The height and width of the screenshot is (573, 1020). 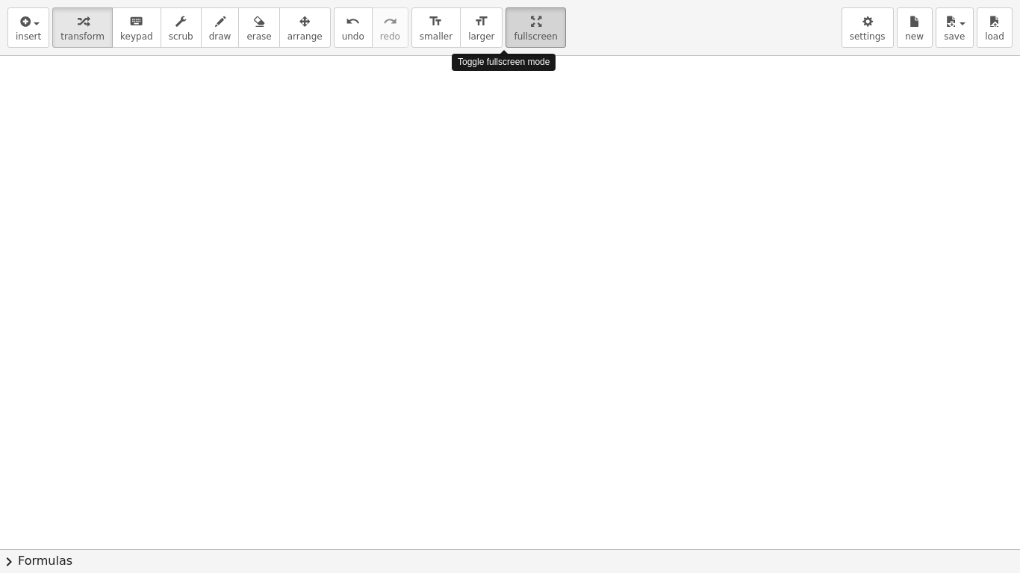 What do you see at coordinates (390, 22) in the screenshot?
I see `i: redo` at bounding box center [390, 22].